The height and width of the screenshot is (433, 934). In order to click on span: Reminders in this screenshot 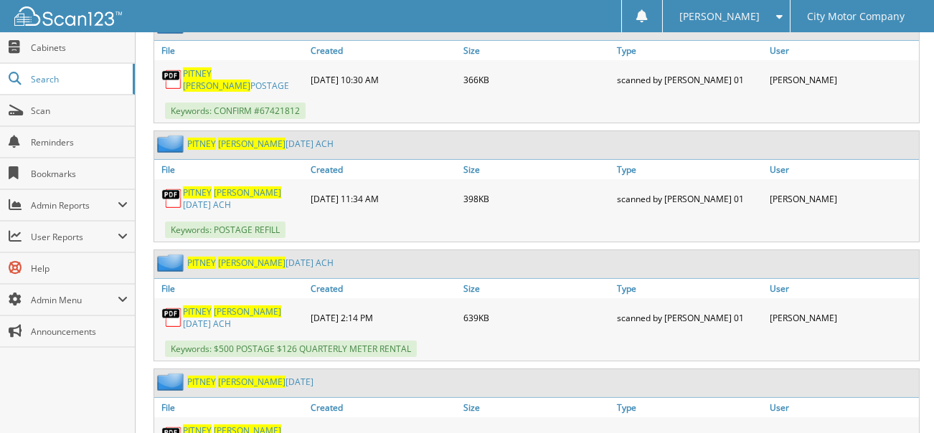, I will do `click(79, 142)`.